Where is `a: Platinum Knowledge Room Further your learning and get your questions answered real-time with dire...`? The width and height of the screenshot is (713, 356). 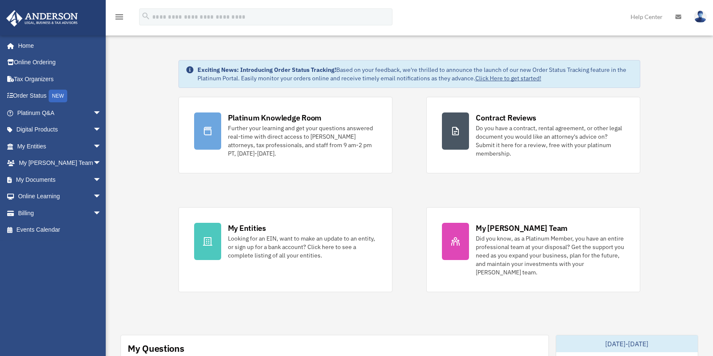
a: Platinum Knowledge Room Further your learning and get your questions answered real-time with dire... is located at coordinates (285, 135).